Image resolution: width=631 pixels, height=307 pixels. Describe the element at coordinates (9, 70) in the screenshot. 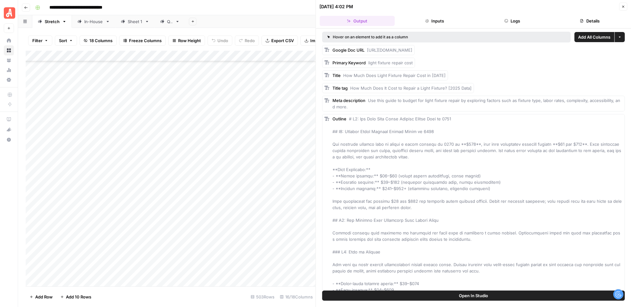

I see `a: Usage` at that location.